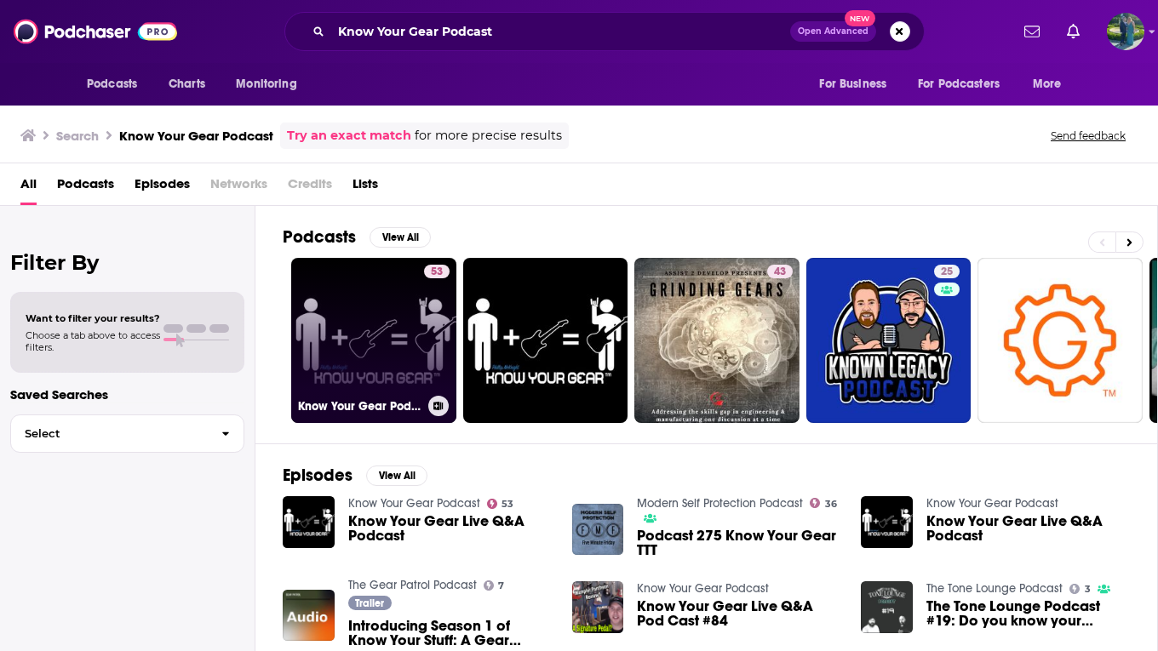 This screenshot has height=651, width=1158. What do you see at coordinates (560, 32) in the screenshot?
I see `input: Search podcasts, credits, & more...` at bounding box center [560, 32].